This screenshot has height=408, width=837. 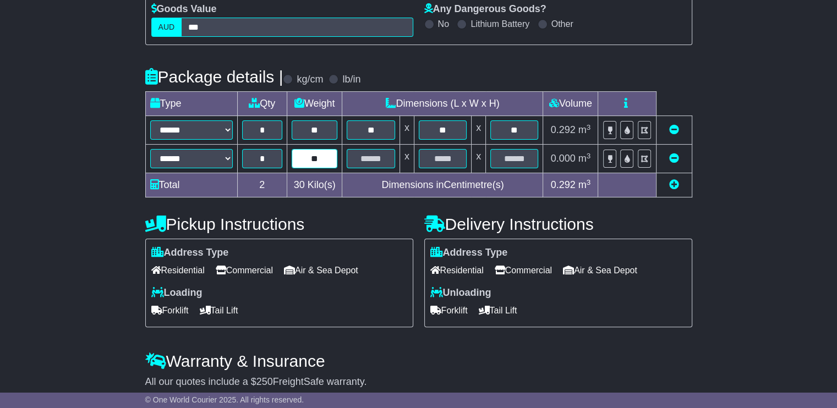 I want to click on td: Dimensions in Centimetre(s), so click(x=442, y=185).